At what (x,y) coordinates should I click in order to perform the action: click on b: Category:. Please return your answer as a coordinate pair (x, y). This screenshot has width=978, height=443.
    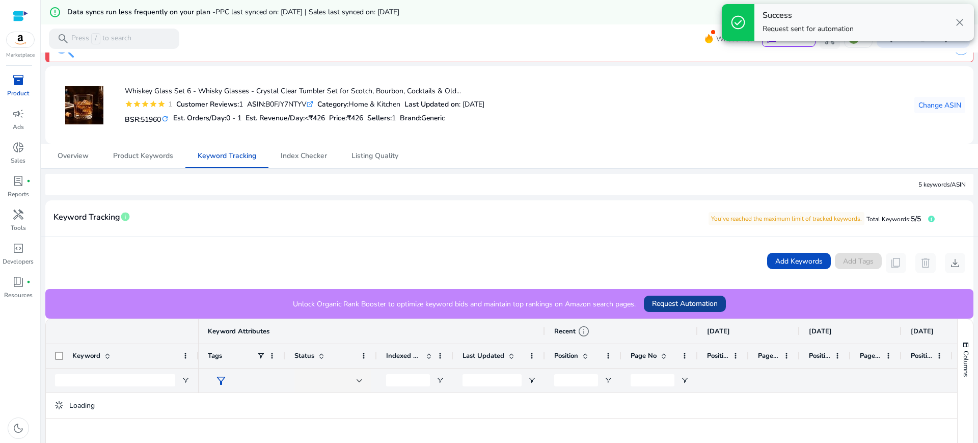
    Looking at the image, I should click on (333, 104).